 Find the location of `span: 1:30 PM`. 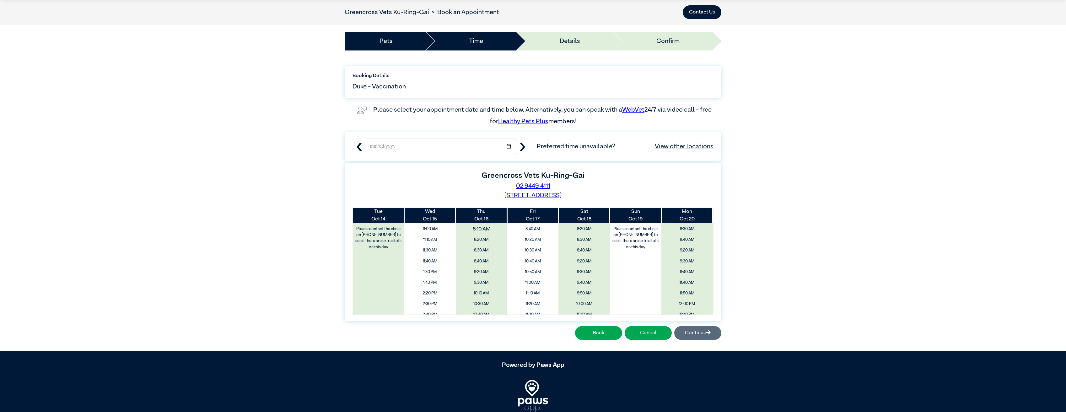

span: 1:30 PM is located at coordinates (430, 272).